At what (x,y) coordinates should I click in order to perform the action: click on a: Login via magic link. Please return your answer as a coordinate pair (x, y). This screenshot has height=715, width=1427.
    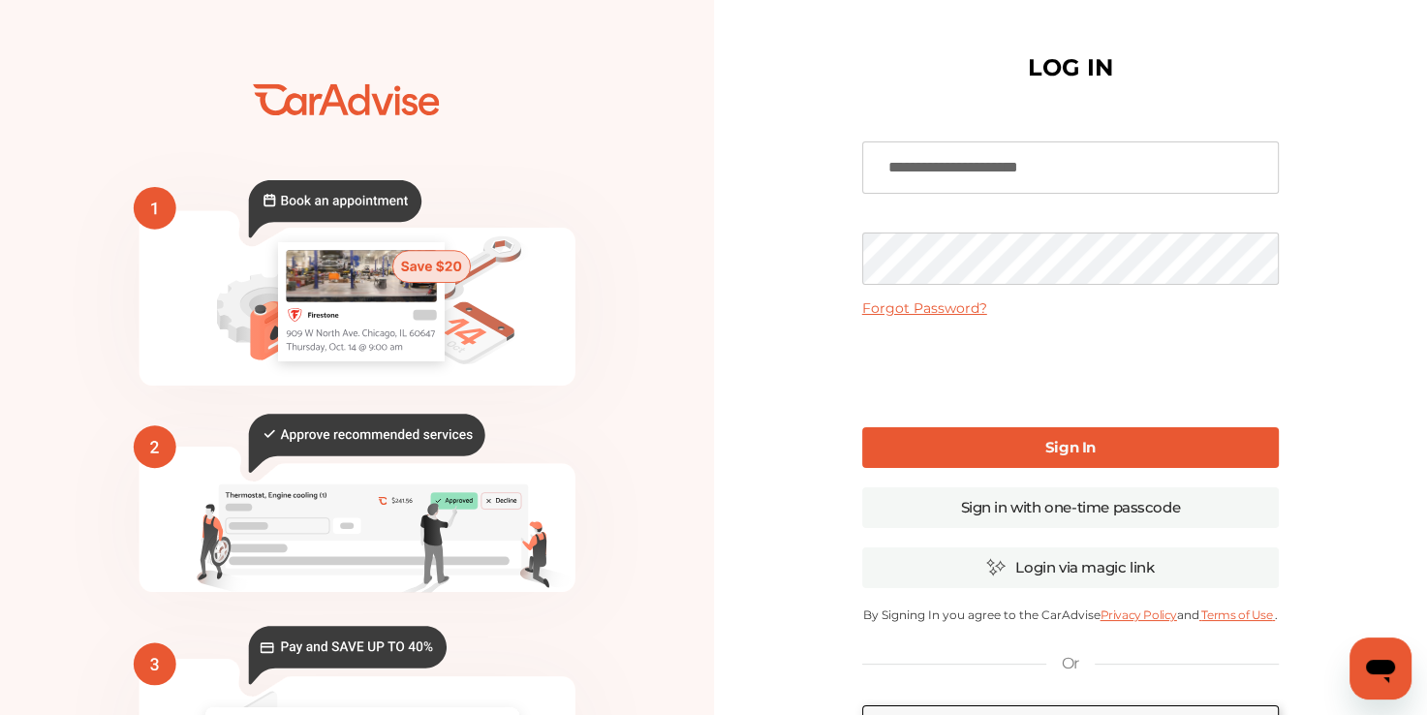
    Looking at the image, I should click on (1070, 568).